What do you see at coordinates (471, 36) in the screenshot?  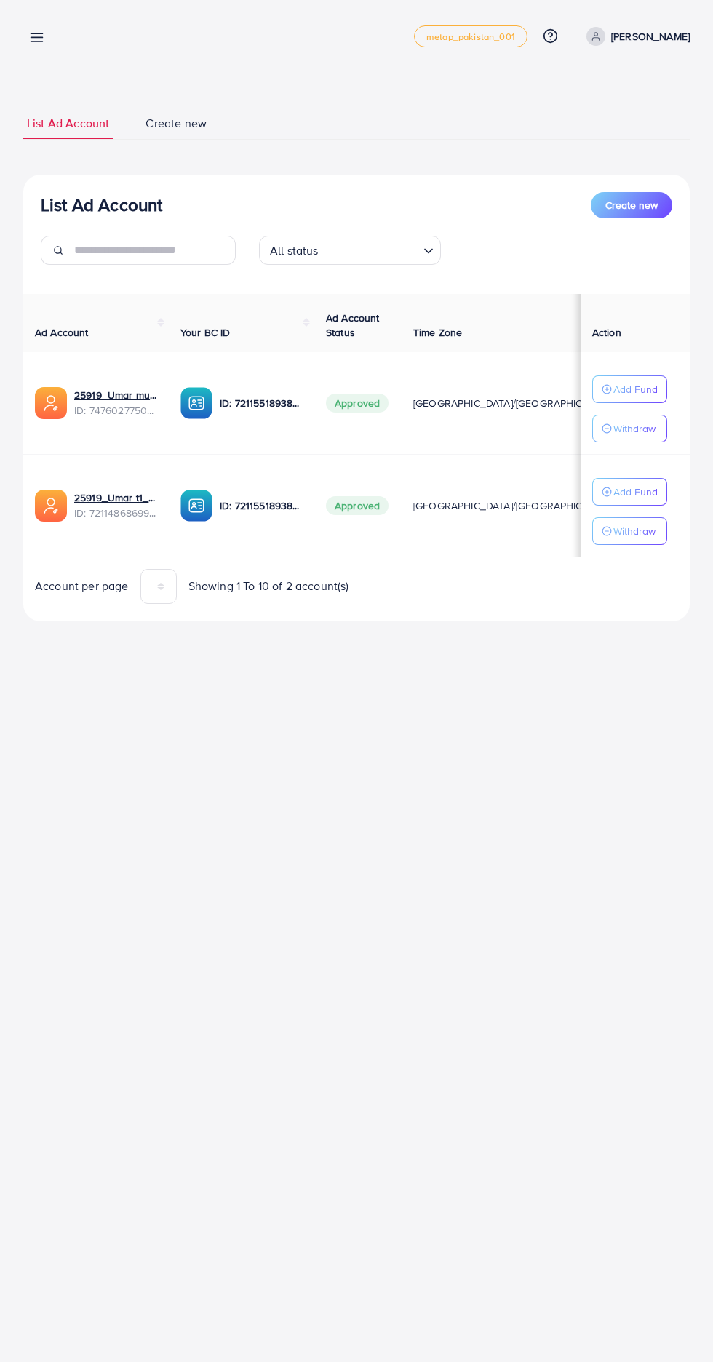 I see `span: metap_pakistan_001` at bounding box center [471, 36].